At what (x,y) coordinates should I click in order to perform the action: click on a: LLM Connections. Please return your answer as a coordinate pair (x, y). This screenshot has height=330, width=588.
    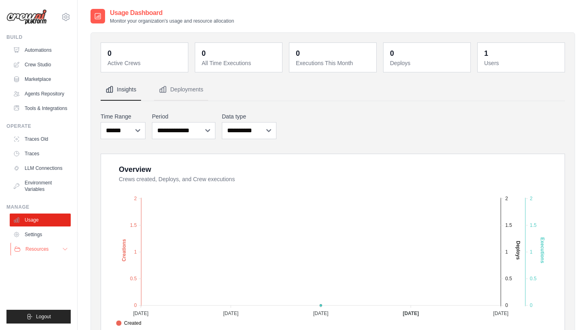
    Looking at the image, I should click on (40, 168).